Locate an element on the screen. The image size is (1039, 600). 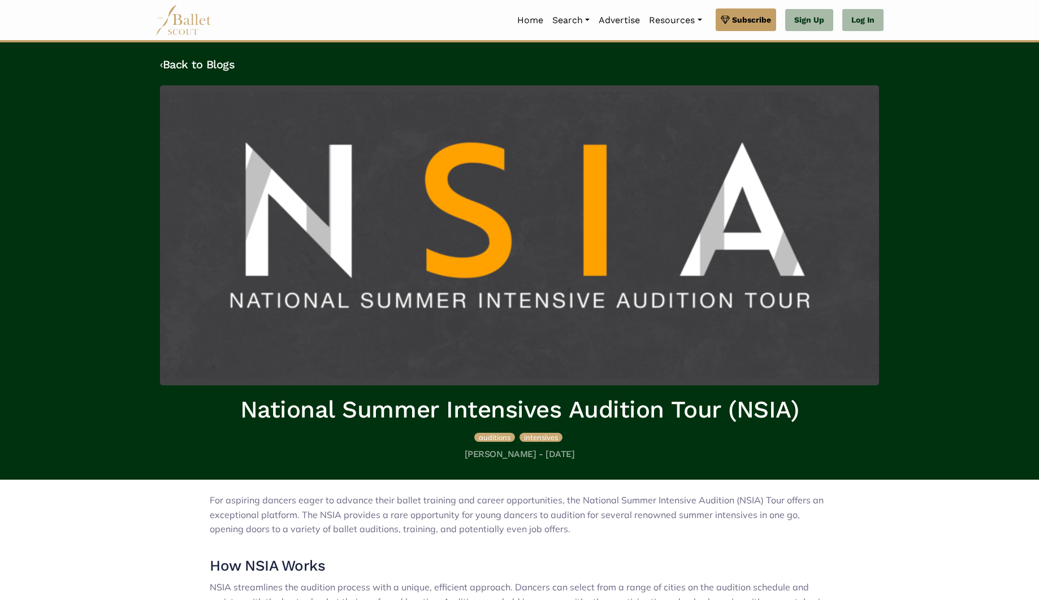
a: Sign Up is located at coordinates (809, 20).